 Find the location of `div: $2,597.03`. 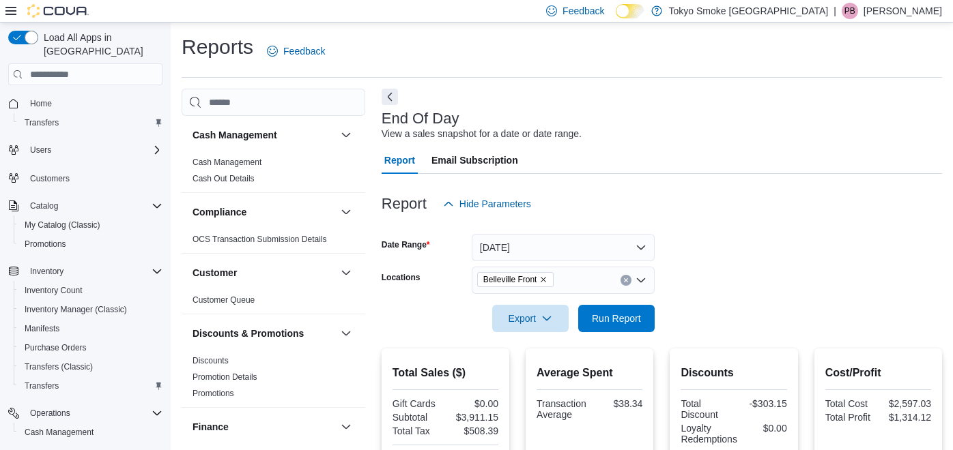

div: $2,597.03 is located at coordinates (906, 404).